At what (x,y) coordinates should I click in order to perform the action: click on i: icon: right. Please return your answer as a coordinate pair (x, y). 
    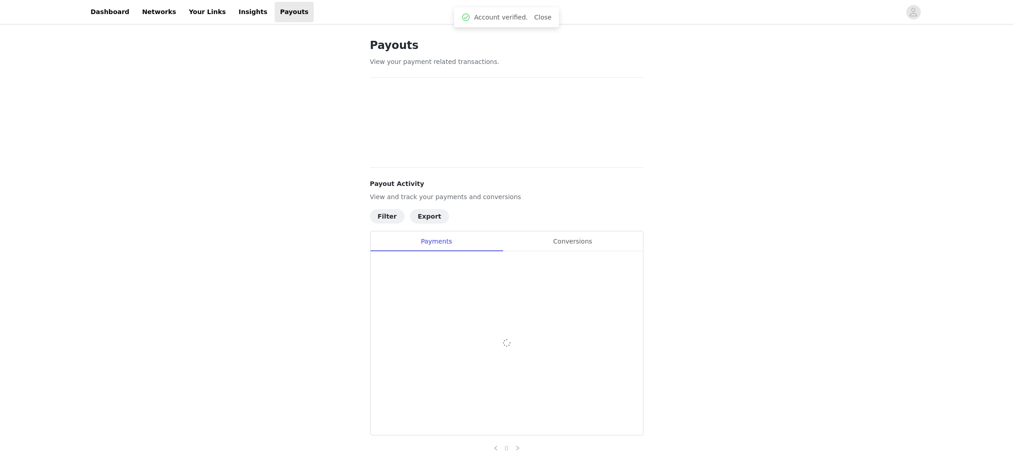
    Looking at the image, I should click on (518, 449).